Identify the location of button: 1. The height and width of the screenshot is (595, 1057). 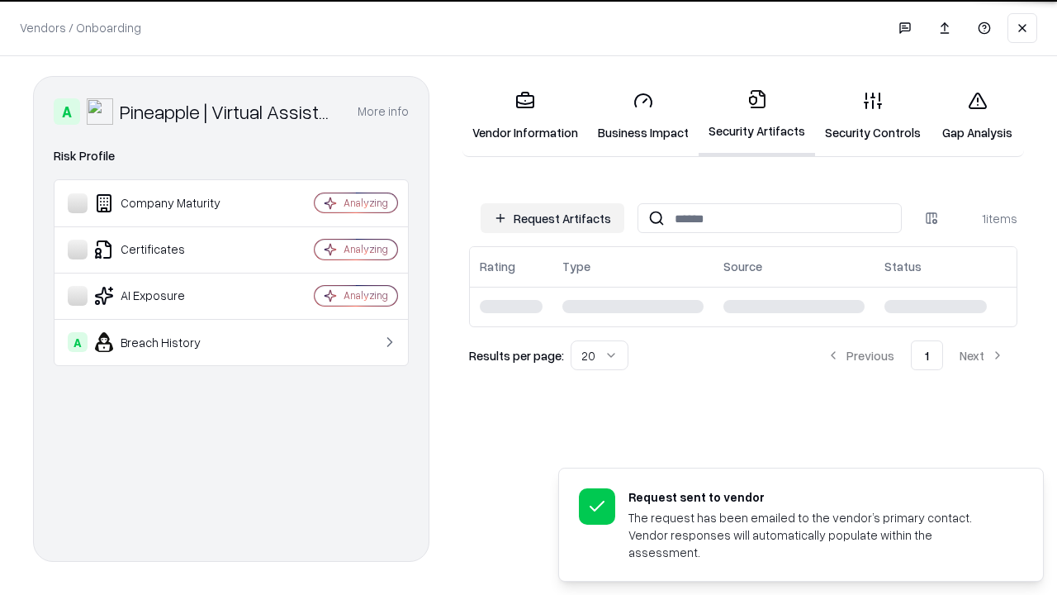
(927, 355).